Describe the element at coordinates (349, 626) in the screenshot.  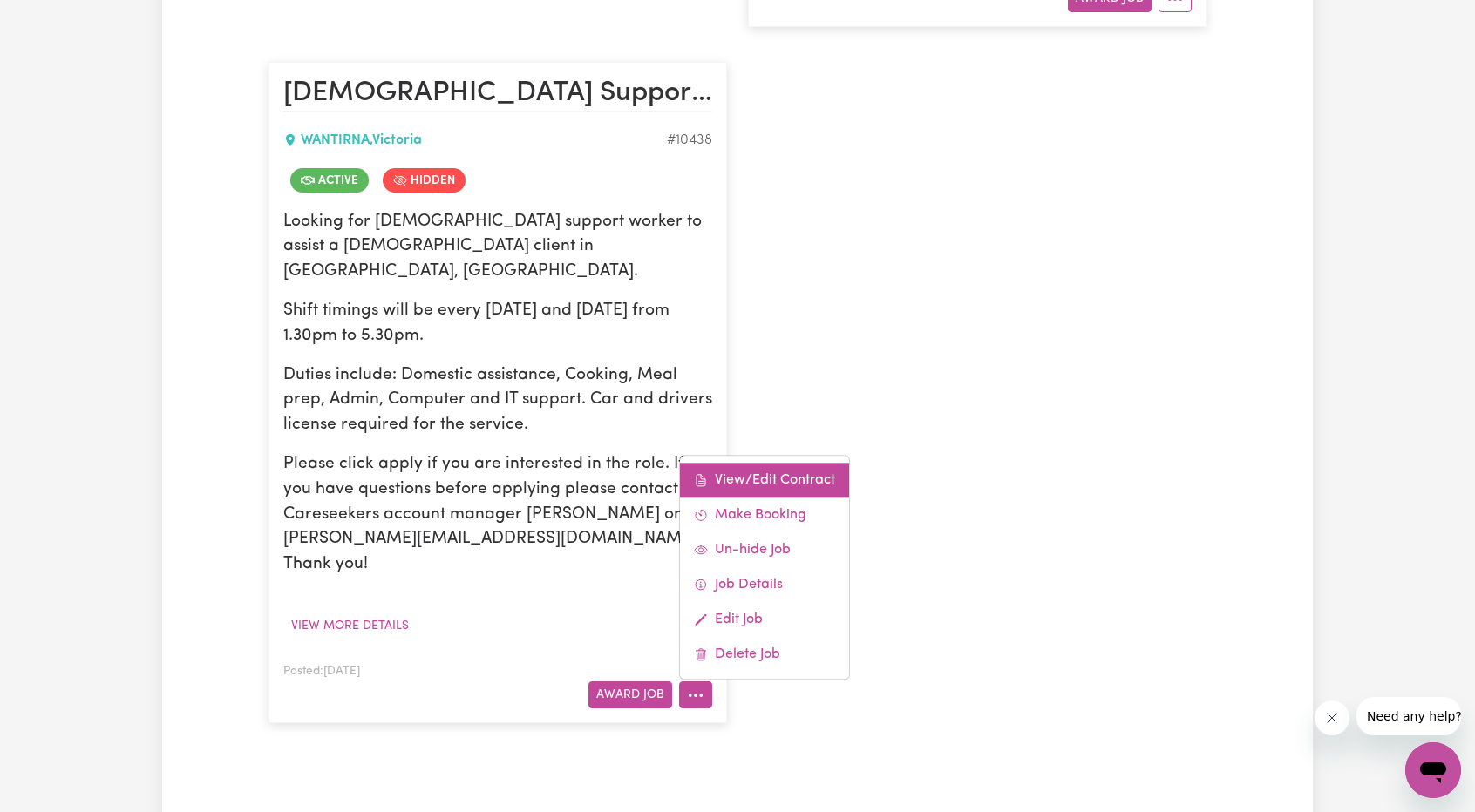
I see `button: View more details` at that location.